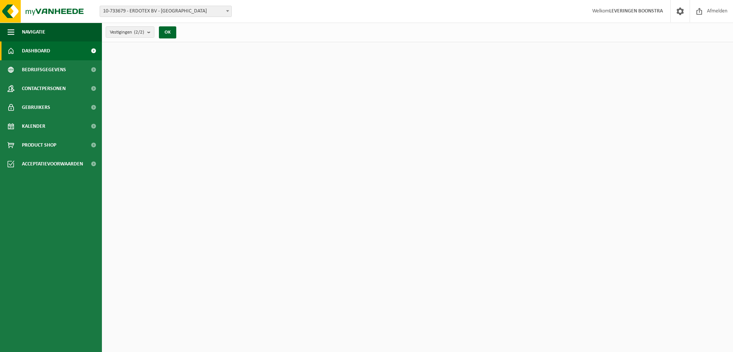 The width and height of the screenshot is (733, 352). What do you see at coordinates (139, 32) in the screenshot?
I see `count: (2/2)` at bounding box center [139, 32].